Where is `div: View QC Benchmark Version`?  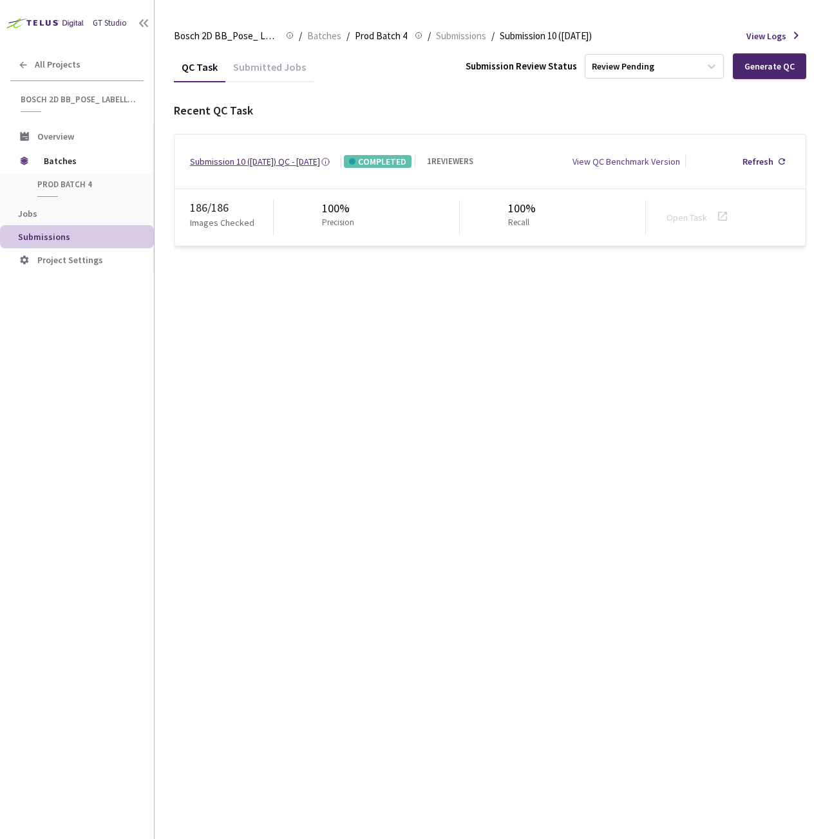
div: View QC Benchmark Version is located at coordinates (626, 162).